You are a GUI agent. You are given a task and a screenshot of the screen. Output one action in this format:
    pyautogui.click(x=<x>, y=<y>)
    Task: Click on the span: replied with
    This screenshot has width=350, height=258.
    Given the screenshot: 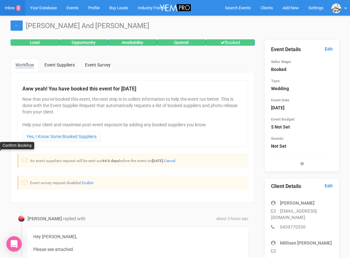 What is the action you would take?
    pyautogui.click(x=74, y=219)
    